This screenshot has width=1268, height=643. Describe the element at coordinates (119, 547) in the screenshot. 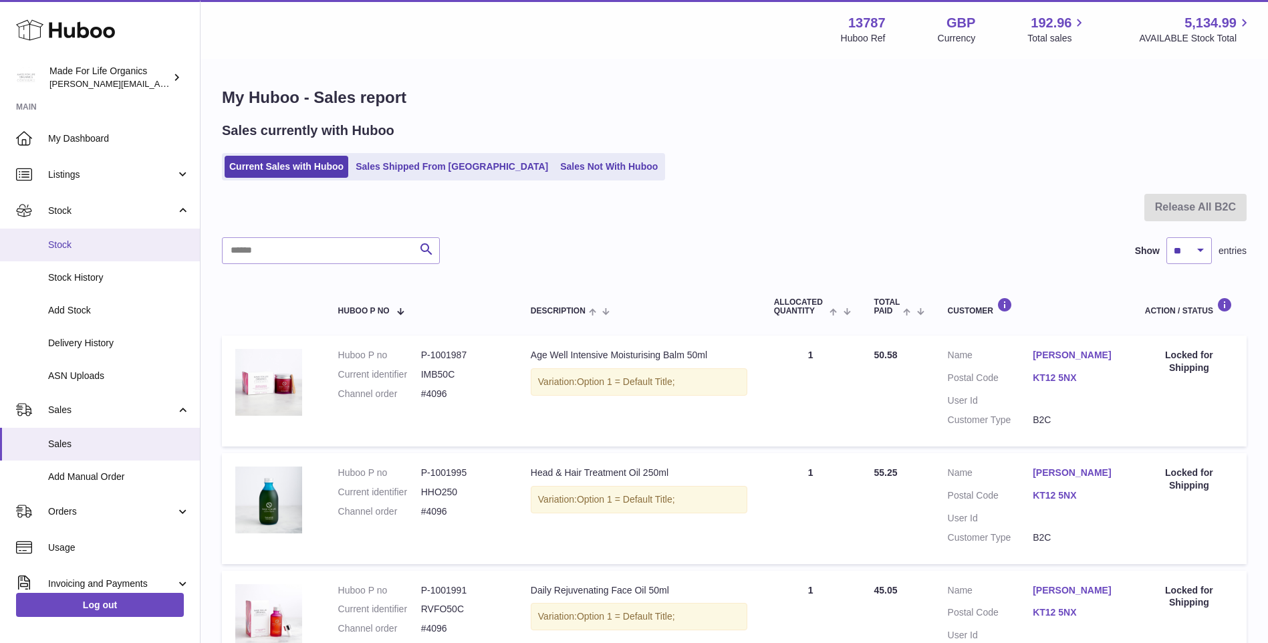

I see `span: Usage` at that location.